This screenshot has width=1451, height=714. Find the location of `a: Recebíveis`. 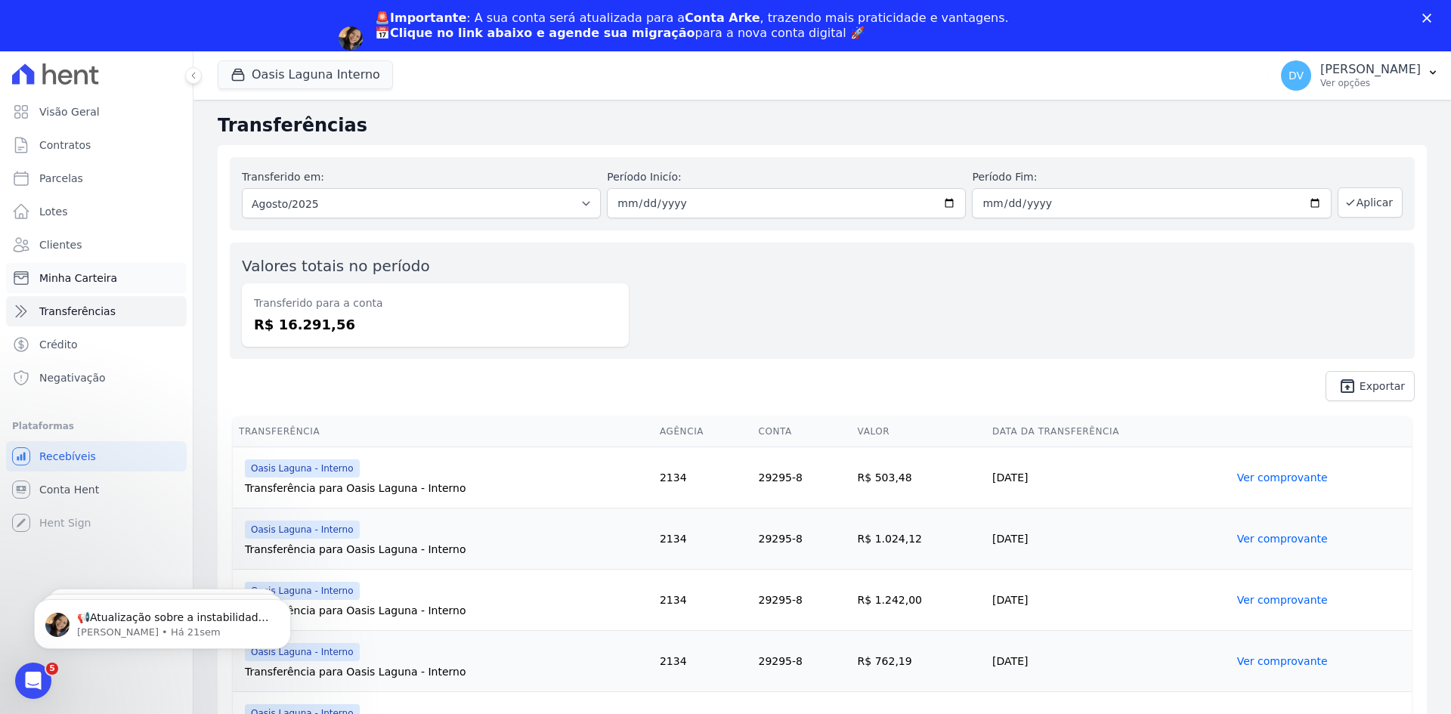

a: Recebíveis is located at coordinates (96, 457).